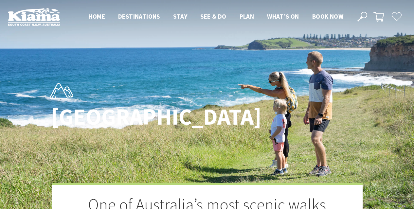 The height and width of the screenshot is (209, 414). What do you see at coordinates (180, 16) in the screenshot?
I see `span: Stay` at bounding box center [180, 16].